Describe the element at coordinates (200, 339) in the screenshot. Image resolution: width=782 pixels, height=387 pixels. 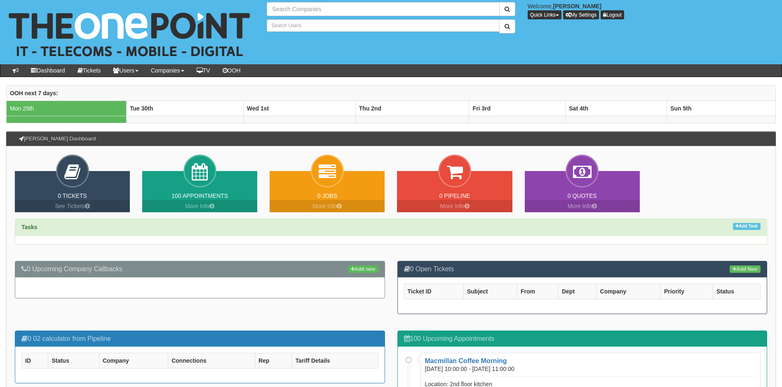
I see `h3: 0 02 calculator from Pipeline` at that location.